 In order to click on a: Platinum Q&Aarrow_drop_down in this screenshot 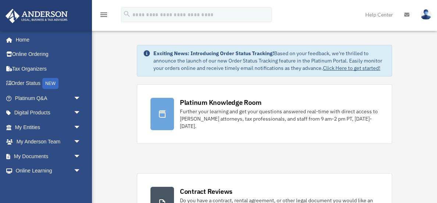, I will do `click(49, 98)`.